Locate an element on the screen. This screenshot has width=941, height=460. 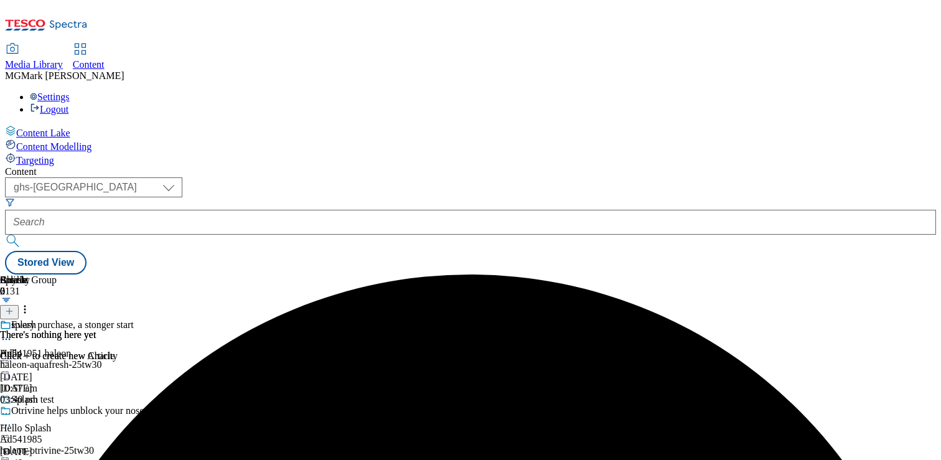
svg: Search Filters is located at coordinates (10, 202).